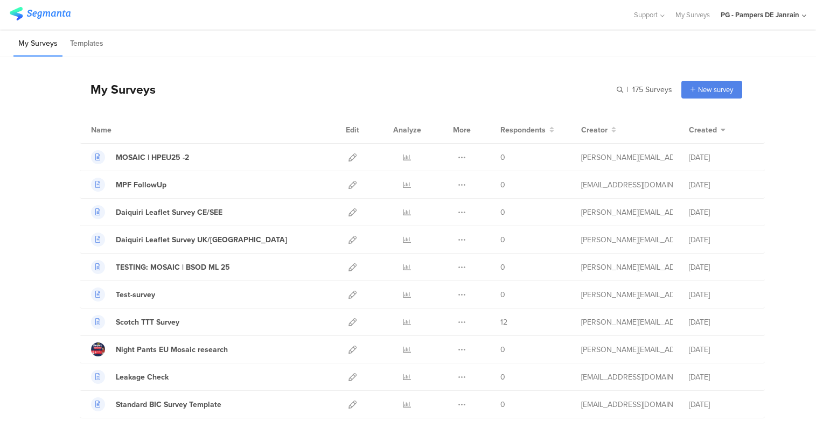 The image size is (816, 421). Describe the element at coordinates (129, 185) in the screenshot. I see `a: MPF FollowUp` at that location.